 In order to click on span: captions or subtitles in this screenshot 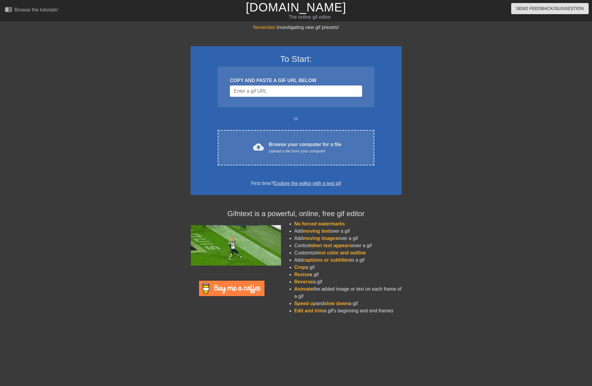, I will do `click(327, 260)`.